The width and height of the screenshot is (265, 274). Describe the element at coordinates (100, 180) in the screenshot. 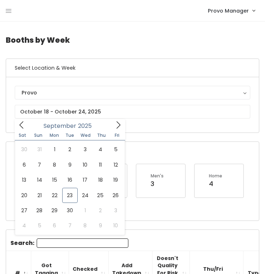

I see `span: September 18, 2025` at that location.